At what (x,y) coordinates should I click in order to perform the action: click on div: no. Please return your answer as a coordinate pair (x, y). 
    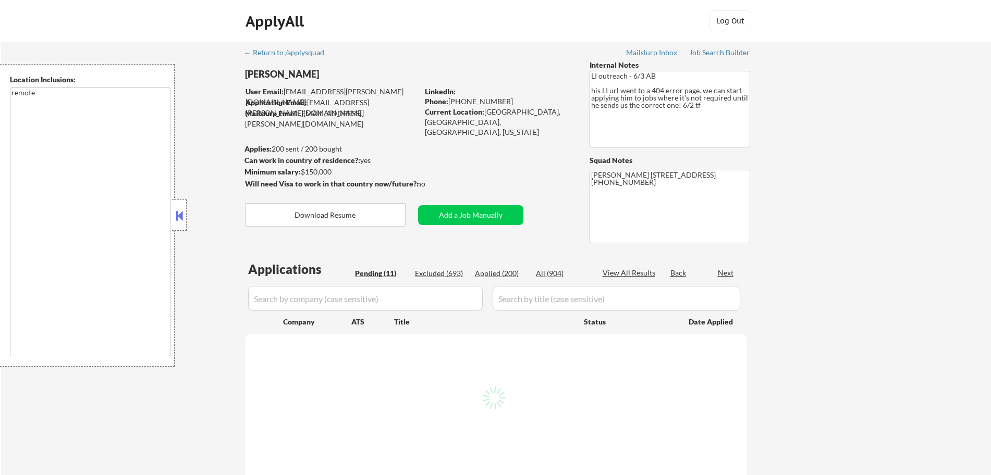
    Looking at the image, I should click on (432, 184).